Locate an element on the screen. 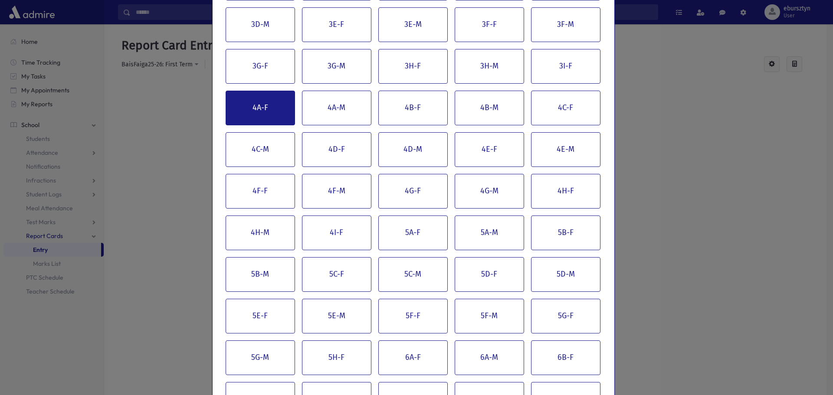  button: 5A-M is located at coordinates (490, 233).